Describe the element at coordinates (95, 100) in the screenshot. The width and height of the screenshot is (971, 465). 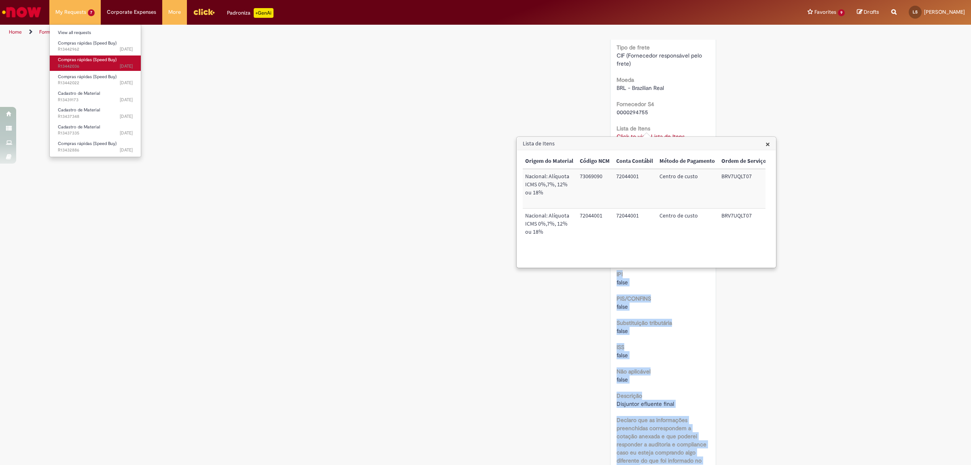
I see `span: R13439173` at that location.